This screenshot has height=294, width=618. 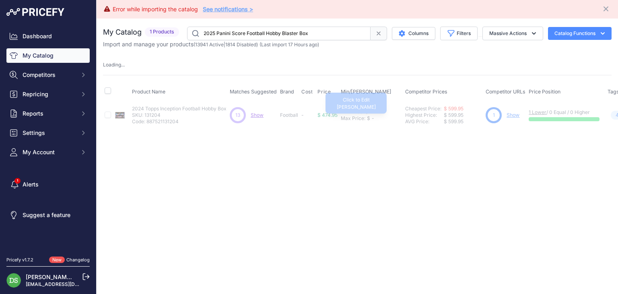 What do you see at coordinates (324, 92) in the screenshot?
I see `span: Price` at bounding box center [324, 92].